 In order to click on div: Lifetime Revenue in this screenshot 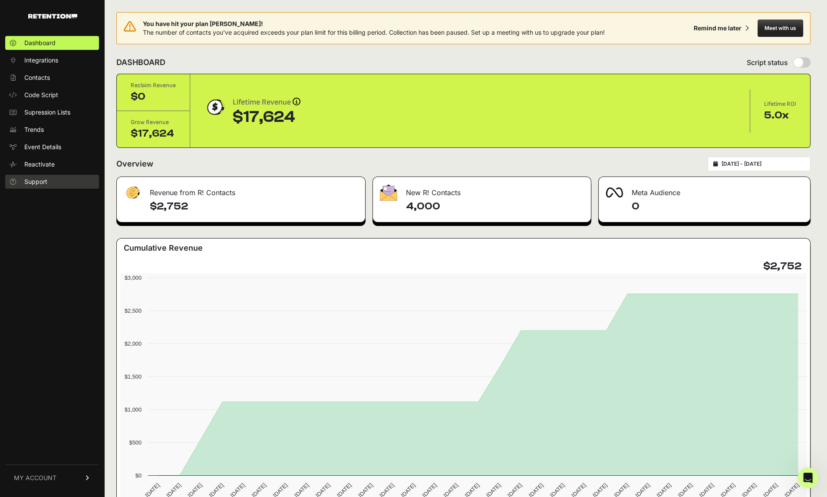, I will do `click(267, 102)`.